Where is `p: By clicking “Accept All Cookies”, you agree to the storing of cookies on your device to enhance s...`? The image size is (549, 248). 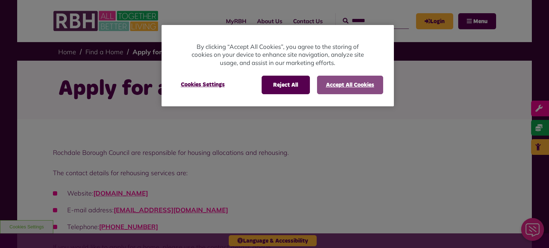 p: By clicking “Accept All Cookies”, you agree to the storing of cookies on your device to enhance s... is located at coordinates (278, 55).